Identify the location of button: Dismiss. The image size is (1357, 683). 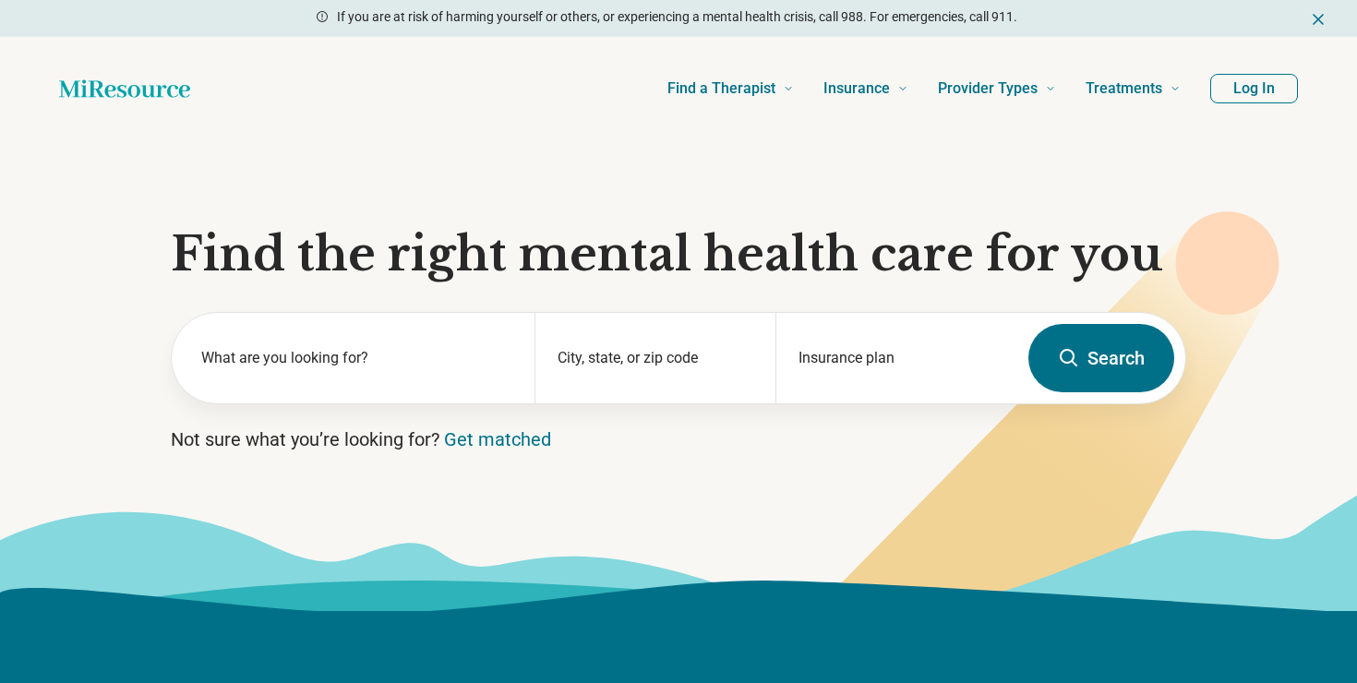
(1318, 18).